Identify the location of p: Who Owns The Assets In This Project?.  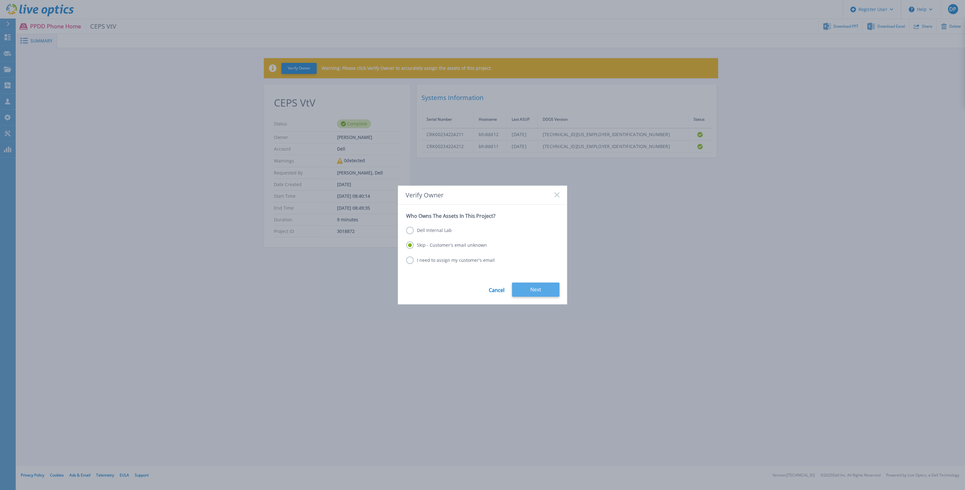
(483, 216).